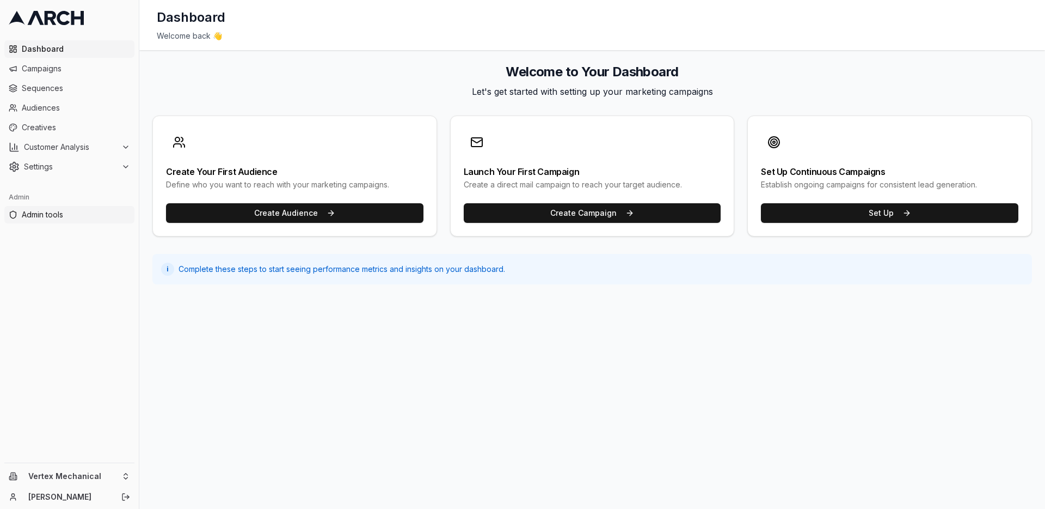 The height and width of the screenshot is (509, 1045). I want to click on h2: Welcome to Your Dashboard, so click(592, 72).